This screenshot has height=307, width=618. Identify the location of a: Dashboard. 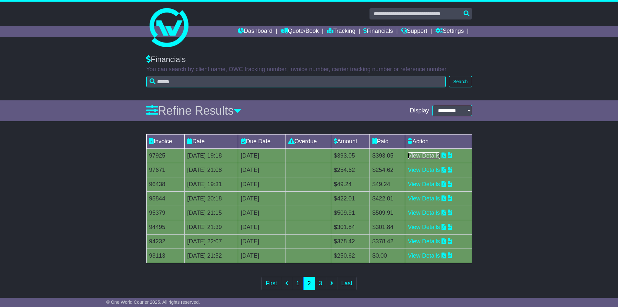
(255, 31).